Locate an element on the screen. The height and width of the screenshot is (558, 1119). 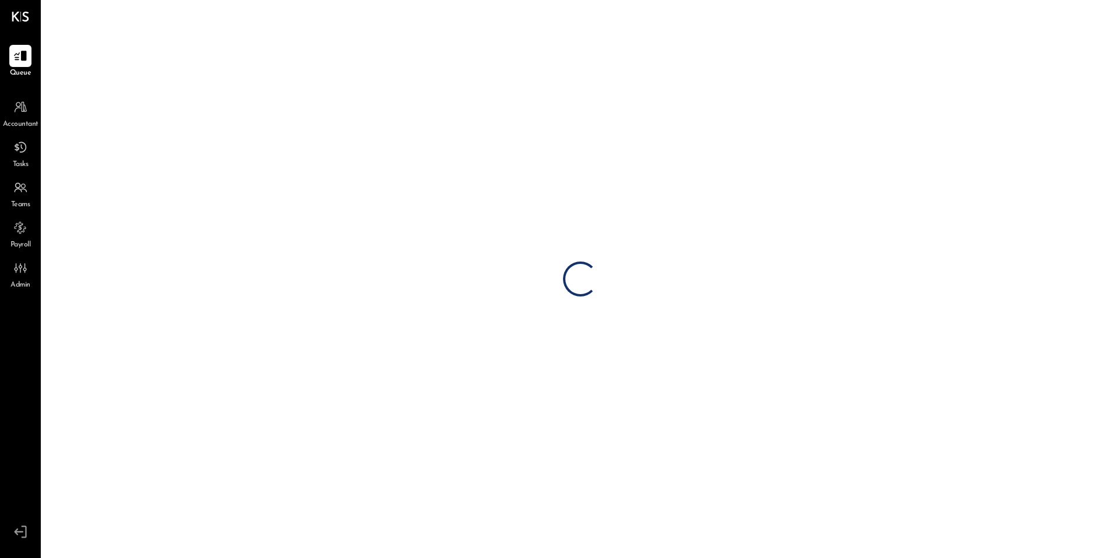
a: Payroll is located at coordinates (20, 234).